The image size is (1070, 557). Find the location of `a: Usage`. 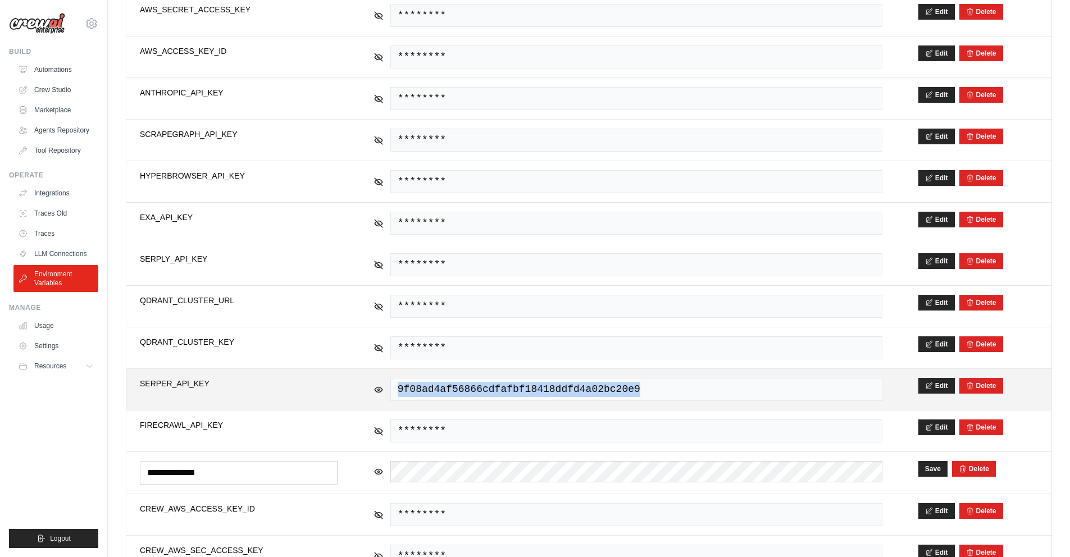

a: Usage is located at coordinates (56, 326).